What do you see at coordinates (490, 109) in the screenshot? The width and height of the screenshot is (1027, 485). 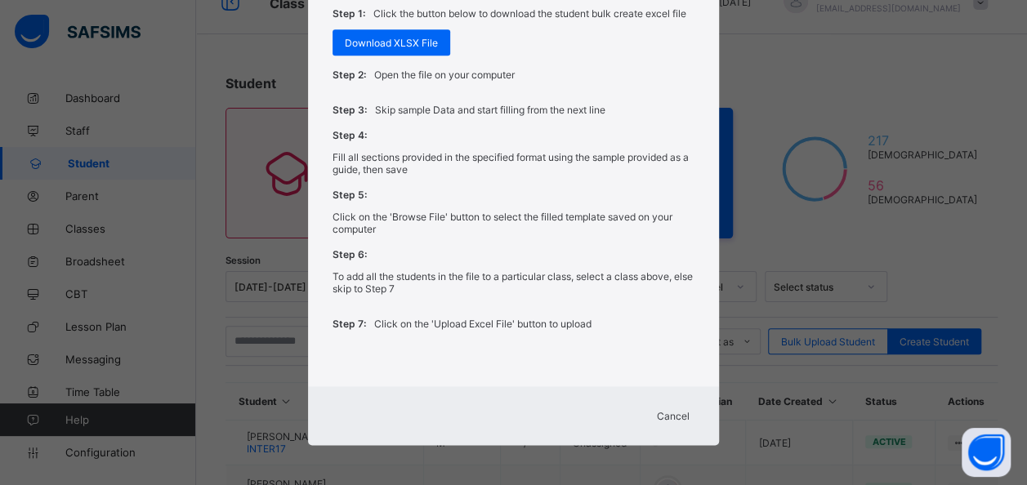 I see `p: Skip sample Data and start filling from the next line` at bounding box center [490, 109].